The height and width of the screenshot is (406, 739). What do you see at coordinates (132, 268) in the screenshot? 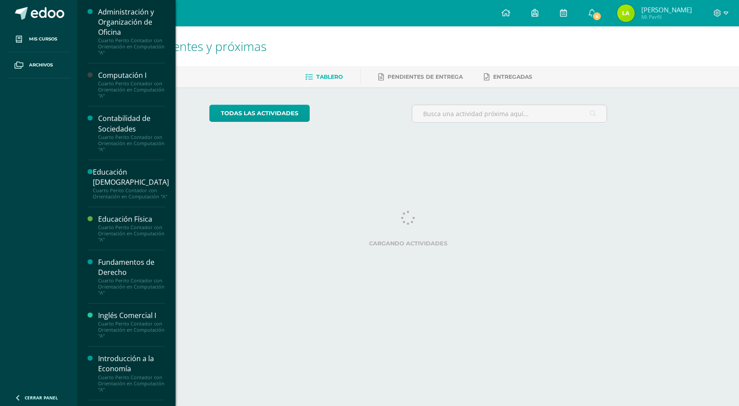
I see `div: Fundamentos de Derecho` at bounding box center [132, 268].